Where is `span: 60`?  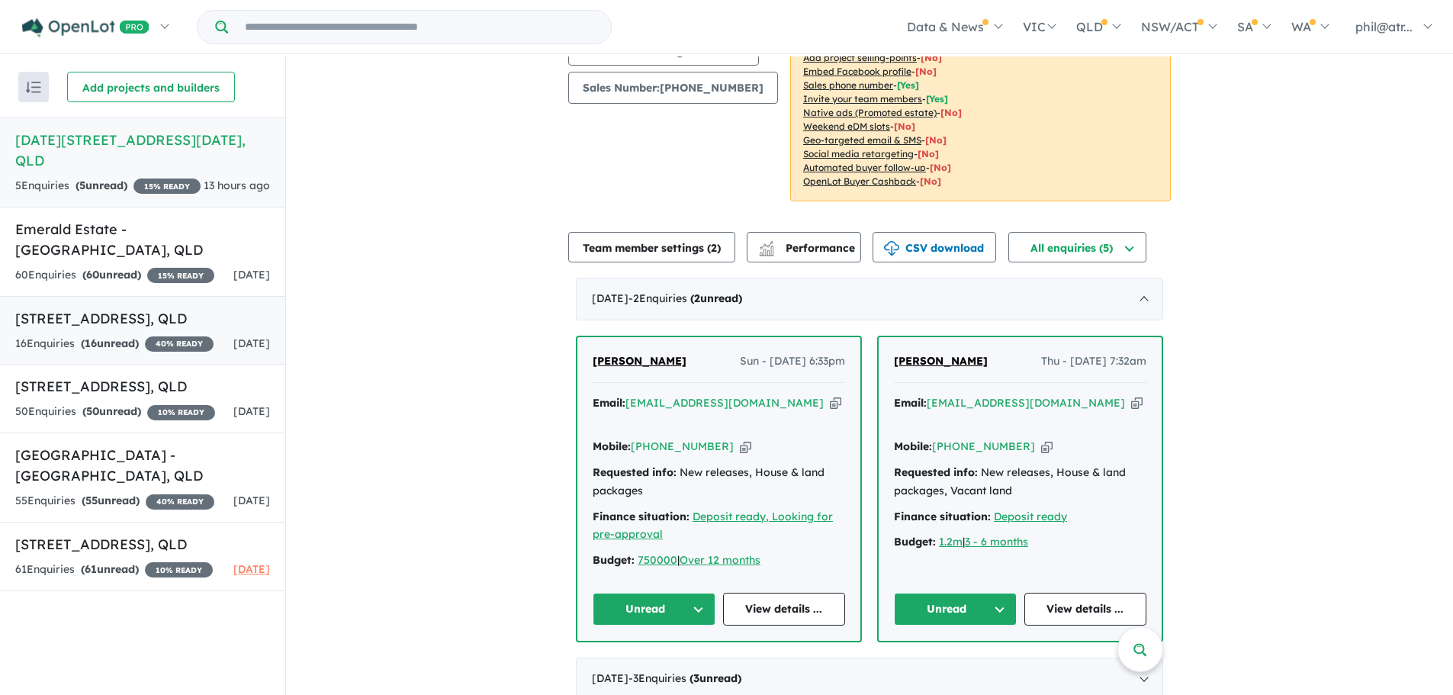 span: 60 is located at coordinates (92, 275).